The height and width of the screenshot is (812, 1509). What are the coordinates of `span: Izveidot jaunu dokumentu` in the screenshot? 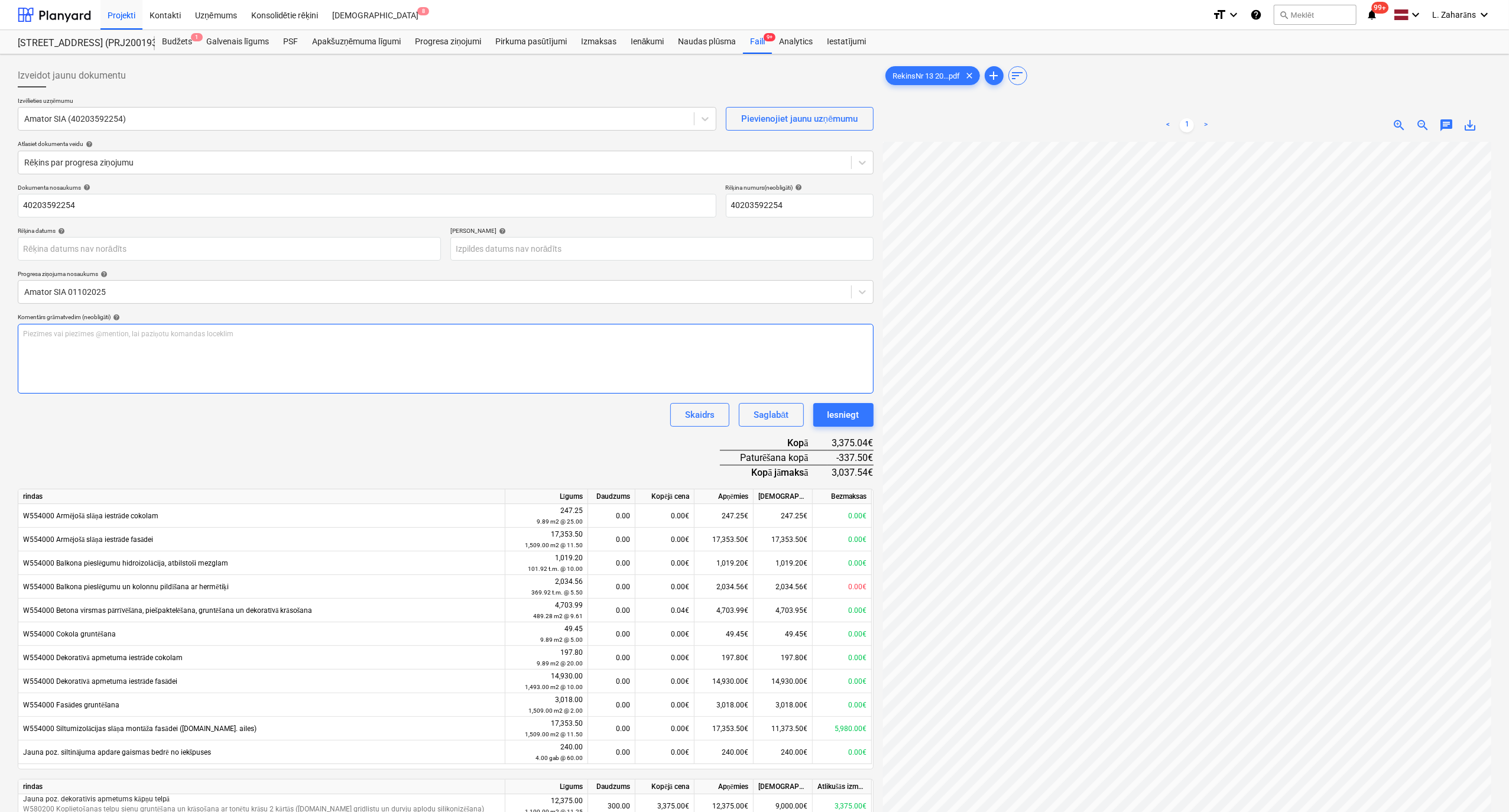 It's located at (71, 75).